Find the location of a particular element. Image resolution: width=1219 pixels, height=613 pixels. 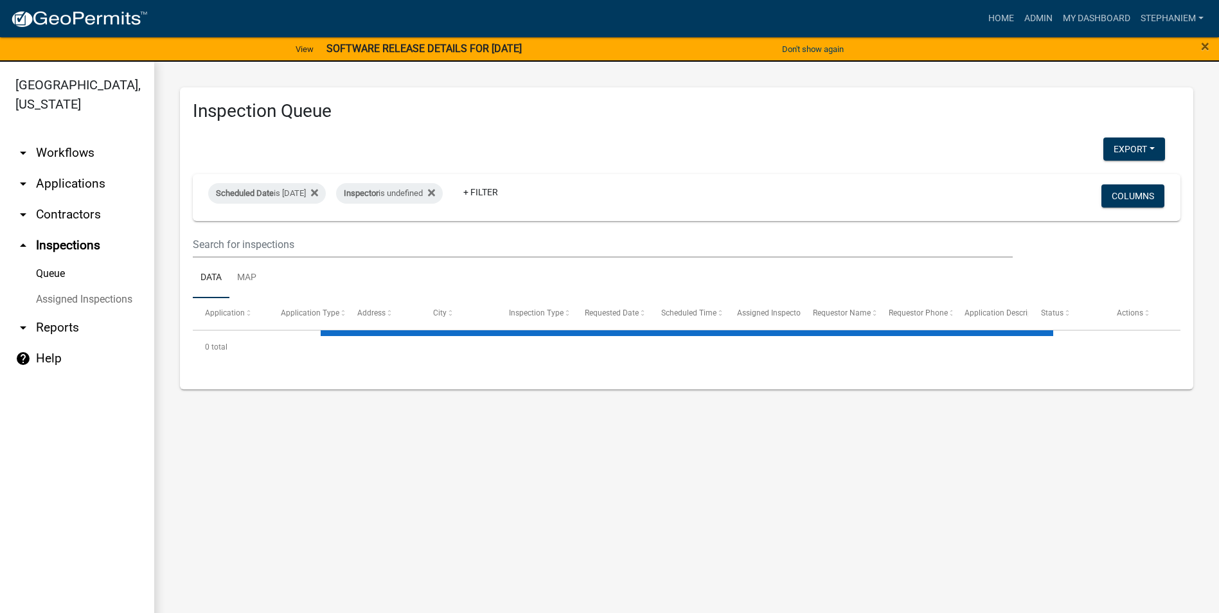

h3: Inspection Queue is located at coordinates (686, 111).